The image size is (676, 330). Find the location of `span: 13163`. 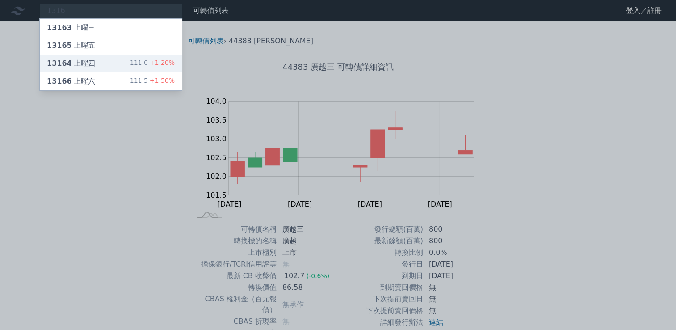

span: 13163 is located at coordinates (59, 27).